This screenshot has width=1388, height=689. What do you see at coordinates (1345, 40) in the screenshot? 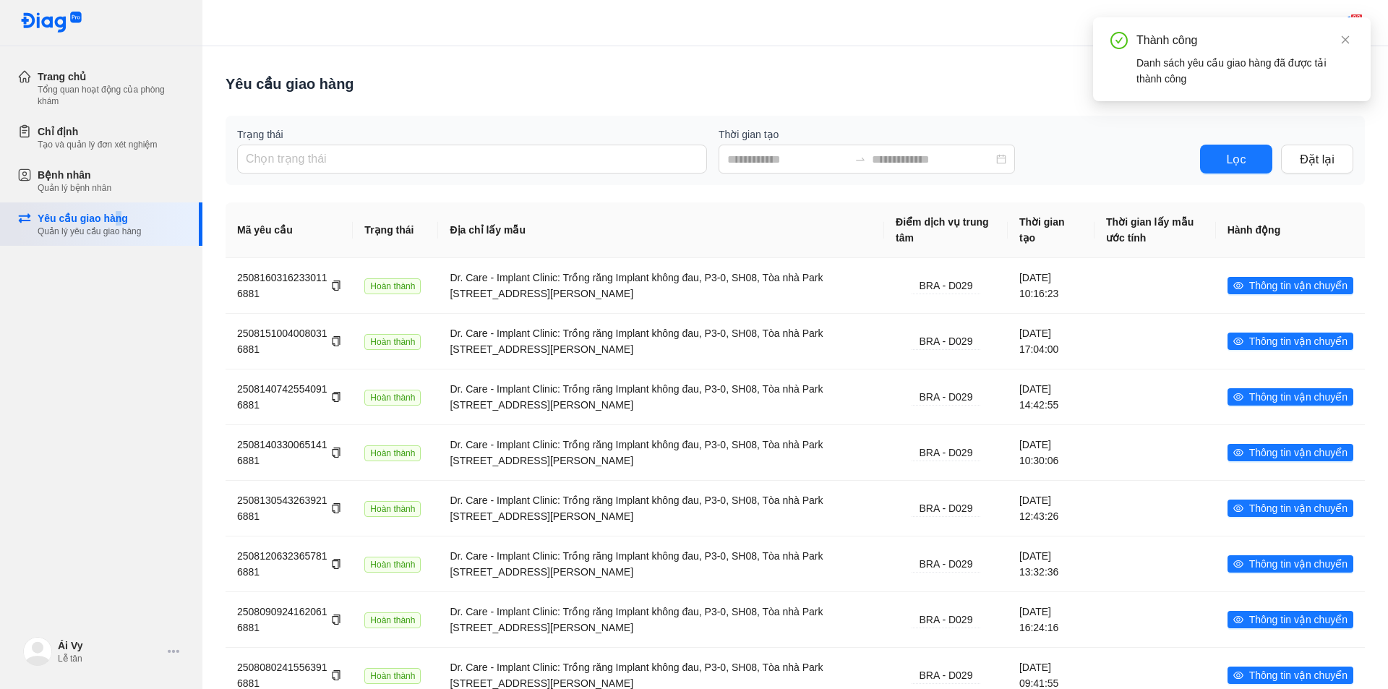
I see `span: close` at bounding box center [1345, 40].